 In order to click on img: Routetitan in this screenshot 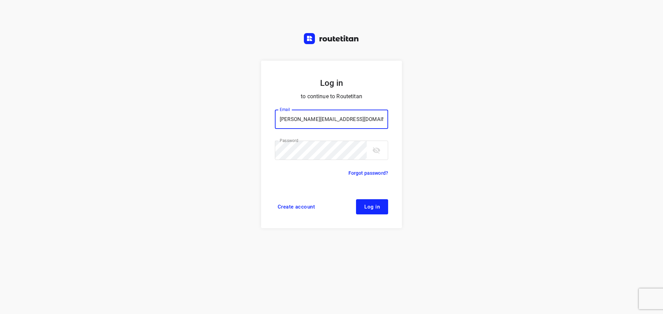, I will do `click(331, 39)`.